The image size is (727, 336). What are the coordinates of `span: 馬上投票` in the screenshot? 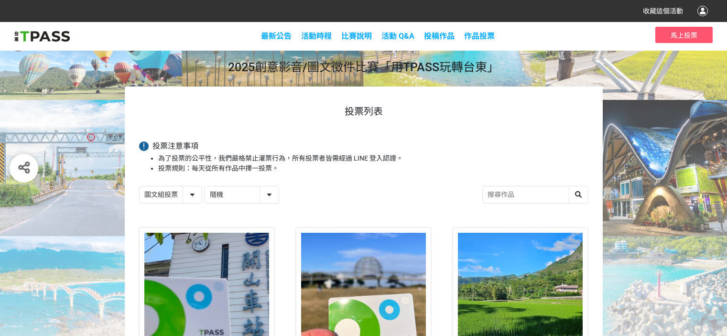 It's located at (684, 35).